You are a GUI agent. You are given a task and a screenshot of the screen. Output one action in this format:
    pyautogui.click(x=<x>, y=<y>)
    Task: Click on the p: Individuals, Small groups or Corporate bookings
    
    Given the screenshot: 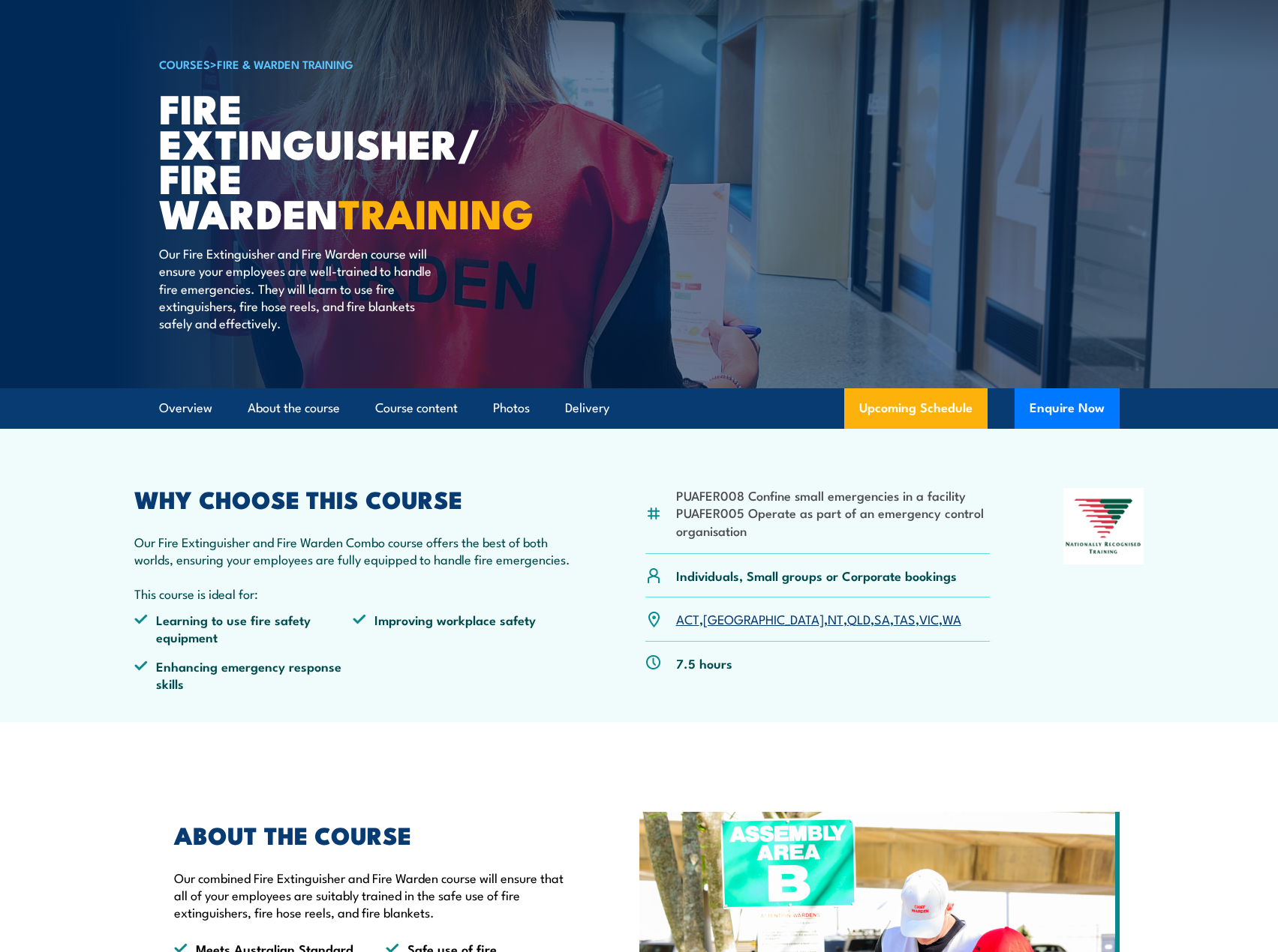 What is the action you would take?
    pyautogui.click(x=817, y=575)
    